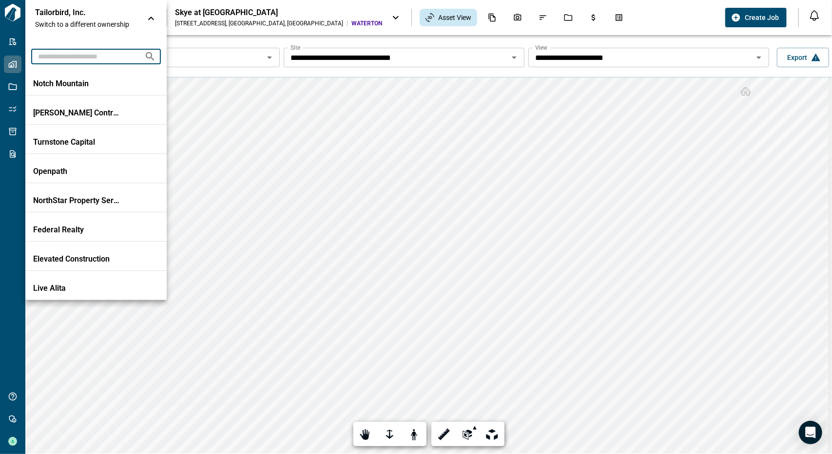 This screenshot has height=454, width=832. Describe the element at coordinates (77, 288) in the screenshot. I see `p: Live Alita` at that location.